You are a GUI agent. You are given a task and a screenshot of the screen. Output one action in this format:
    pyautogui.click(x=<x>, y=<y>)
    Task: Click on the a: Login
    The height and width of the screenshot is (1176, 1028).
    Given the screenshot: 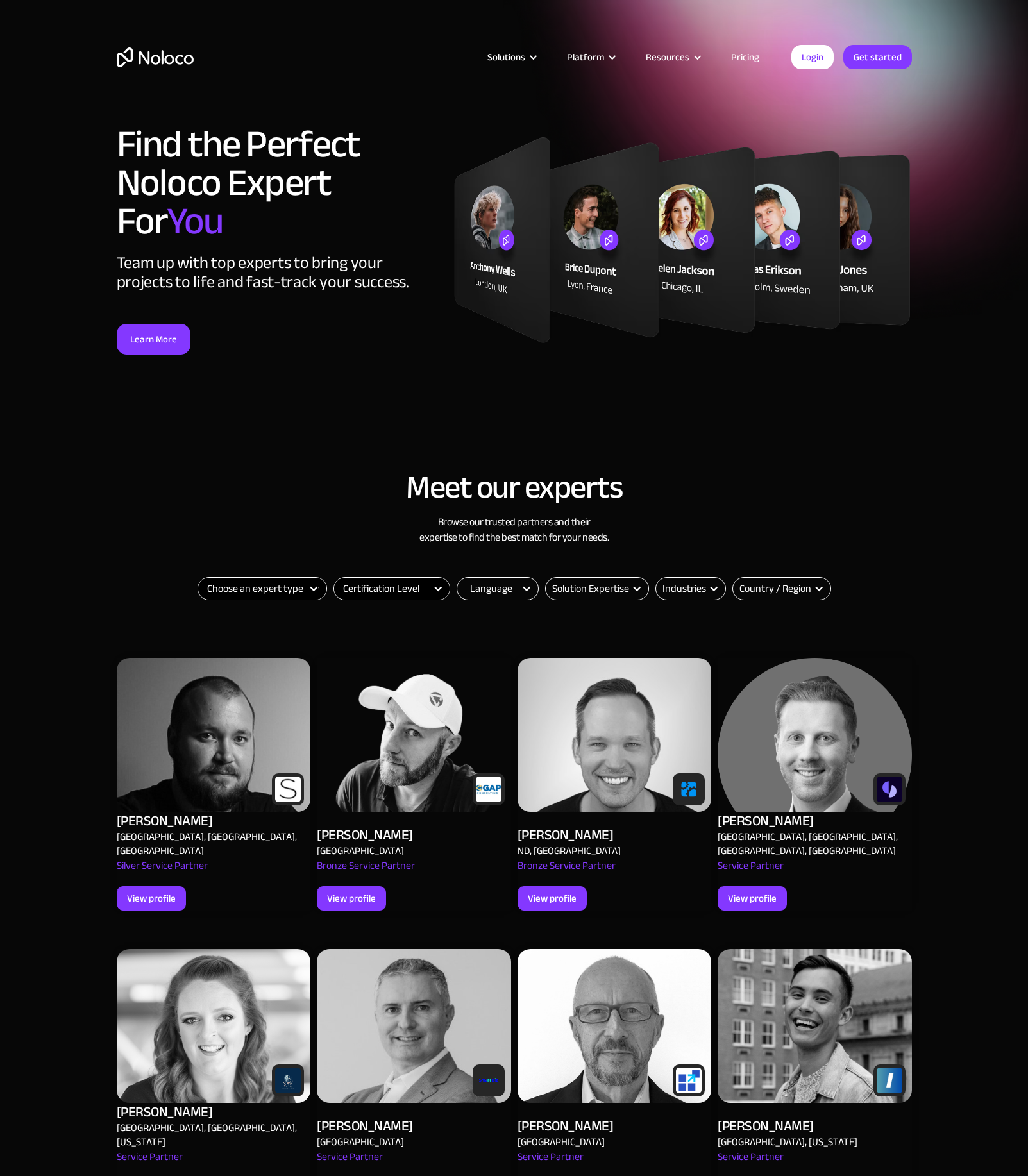 What is the action you would take?
    pyautogui.click(x=813, y=57)
    